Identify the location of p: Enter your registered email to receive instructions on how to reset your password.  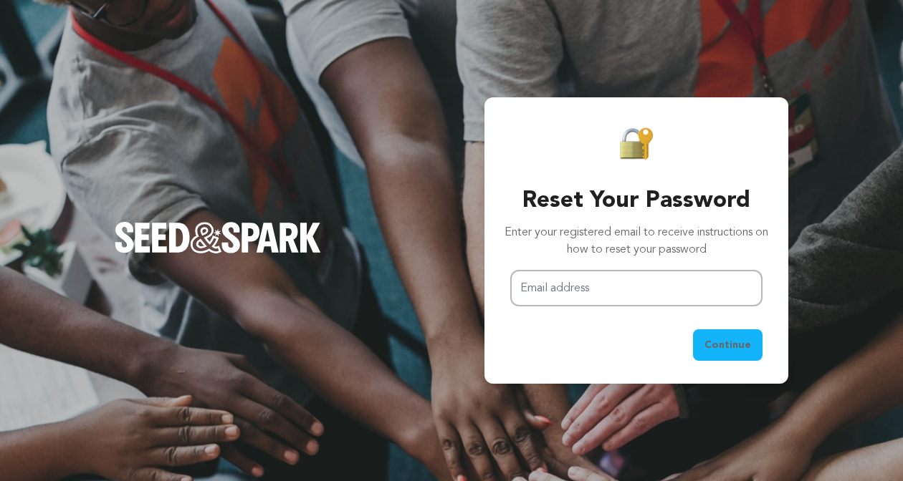
(636, 241).